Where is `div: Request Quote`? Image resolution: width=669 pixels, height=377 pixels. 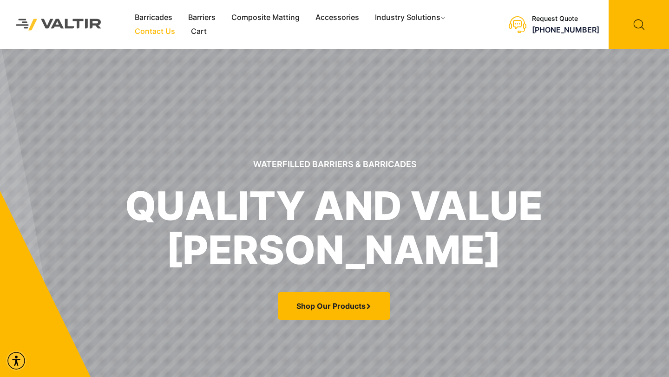
div: Request Quote is located at coordinates (566, 19).